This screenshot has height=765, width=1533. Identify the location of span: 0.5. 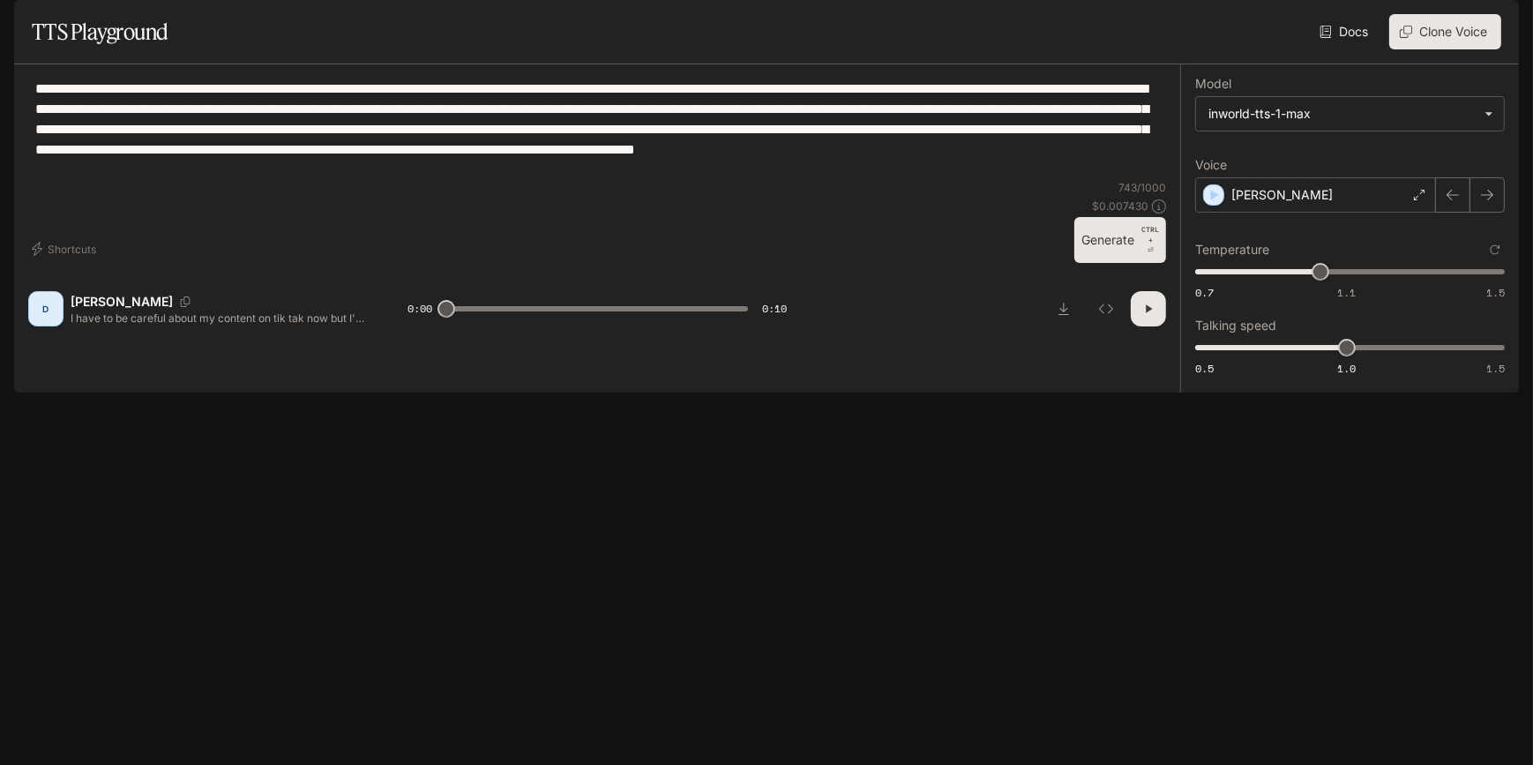
(1204, 368).